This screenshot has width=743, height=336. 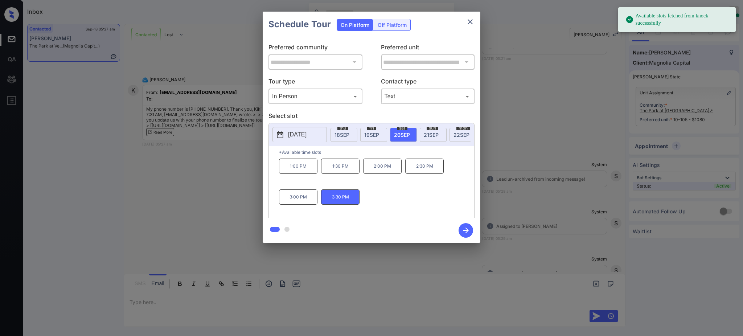 I want to click on span: sun, so click(x=432, y=128).